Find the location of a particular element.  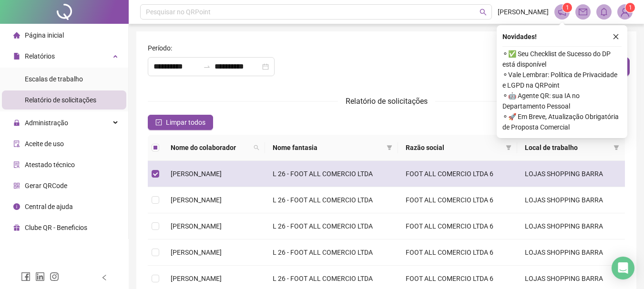

span: linkedin is located at coordinates (40, 277).